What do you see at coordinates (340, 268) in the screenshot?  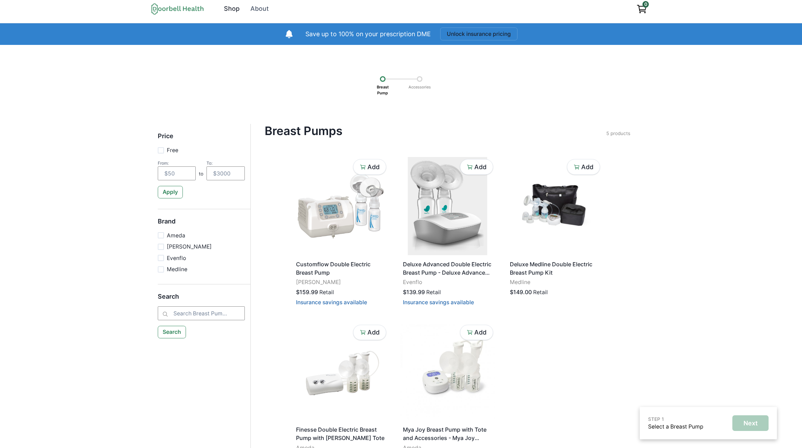 I see `p: Customflow Double Electric Breast Pump` at bounding box center [340, 268].